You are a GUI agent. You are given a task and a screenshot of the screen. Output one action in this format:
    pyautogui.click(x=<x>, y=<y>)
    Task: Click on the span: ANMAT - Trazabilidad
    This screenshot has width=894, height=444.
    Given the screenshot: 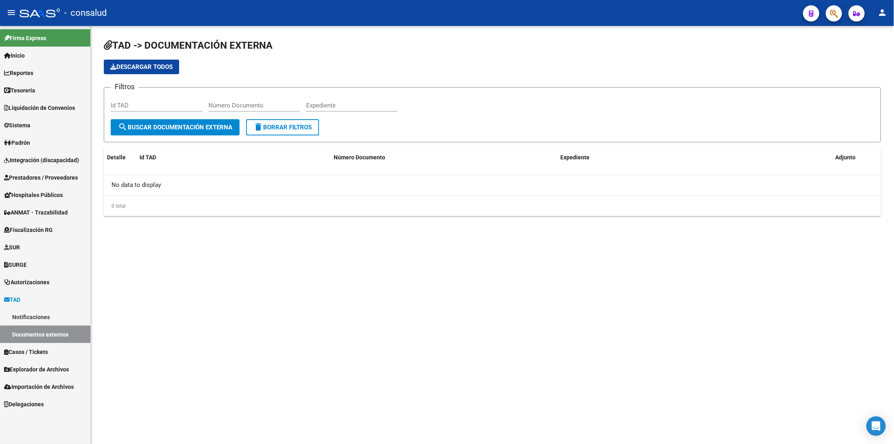 What is the action you would take?
    pyautogui.click(x=36, y=213)
    